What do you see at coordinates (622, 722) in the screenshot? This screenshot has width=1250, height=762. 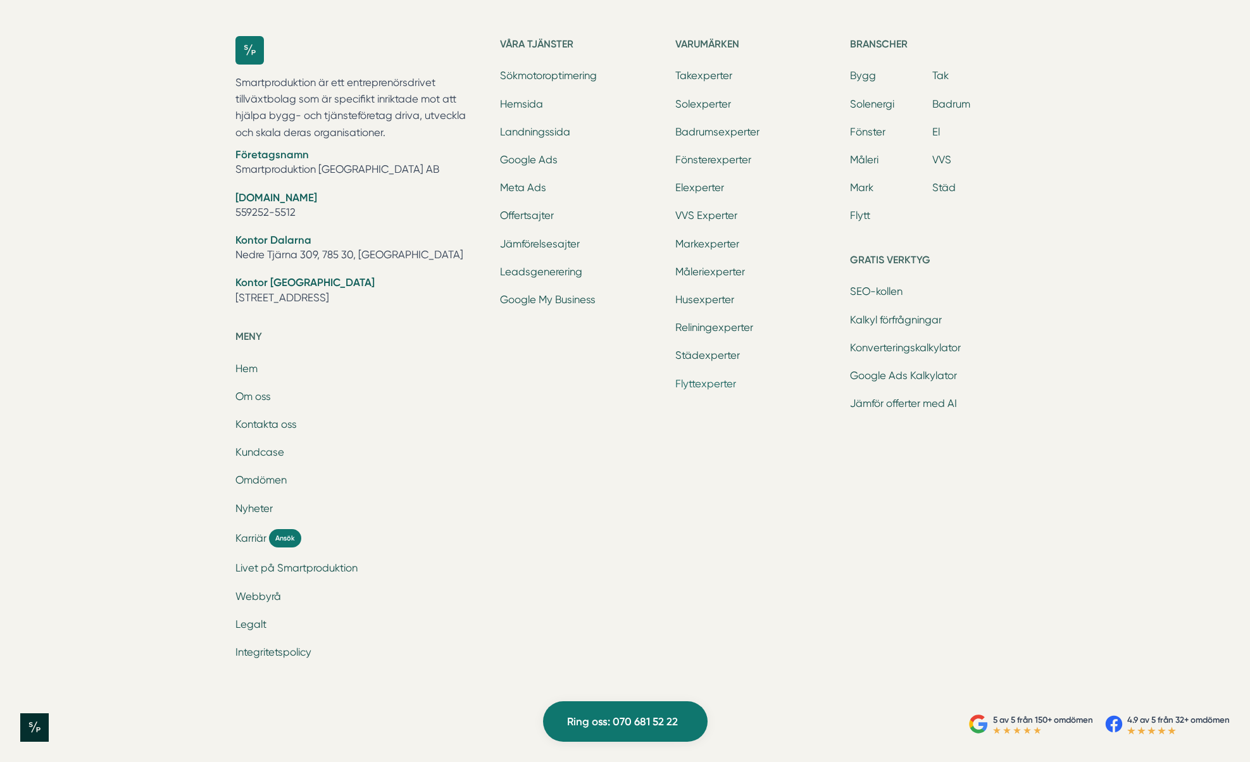 I see `span: Ring oss: 070 681 52 22` at bounding box center [622, 722].